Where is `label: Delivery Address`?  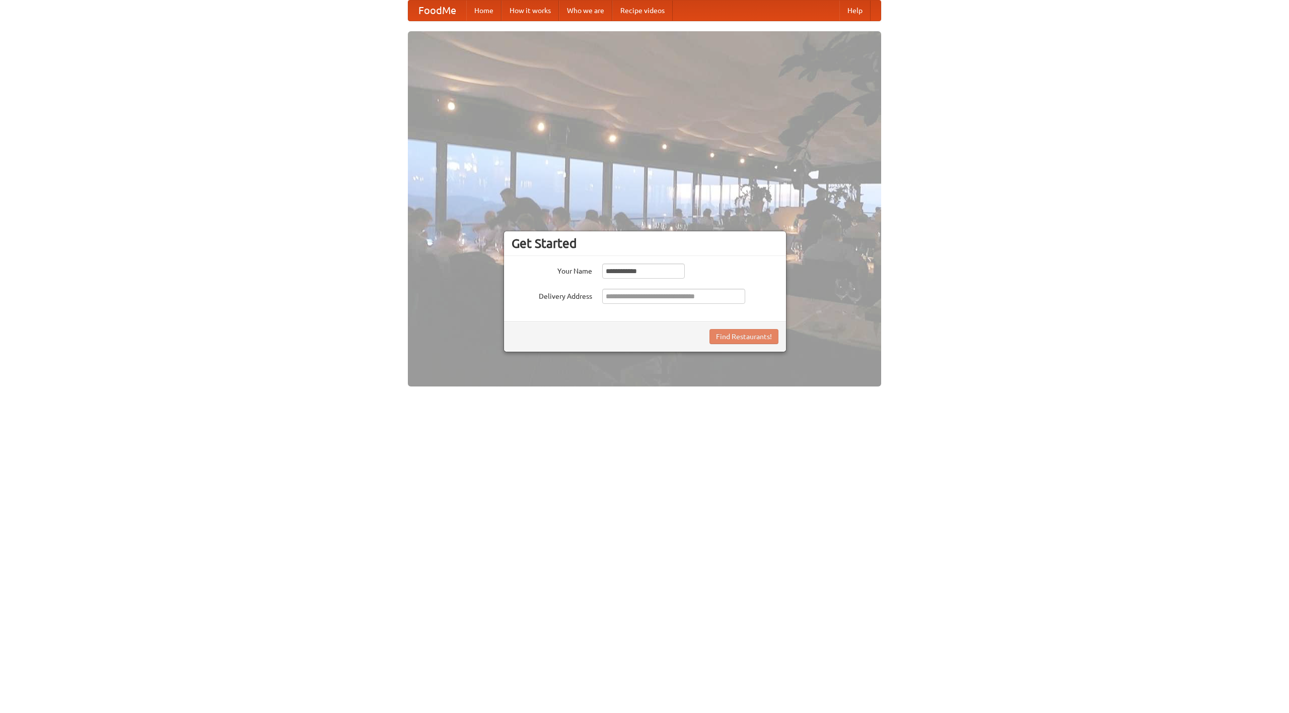 label: Delivery Address is located at coordinates (552, 295).